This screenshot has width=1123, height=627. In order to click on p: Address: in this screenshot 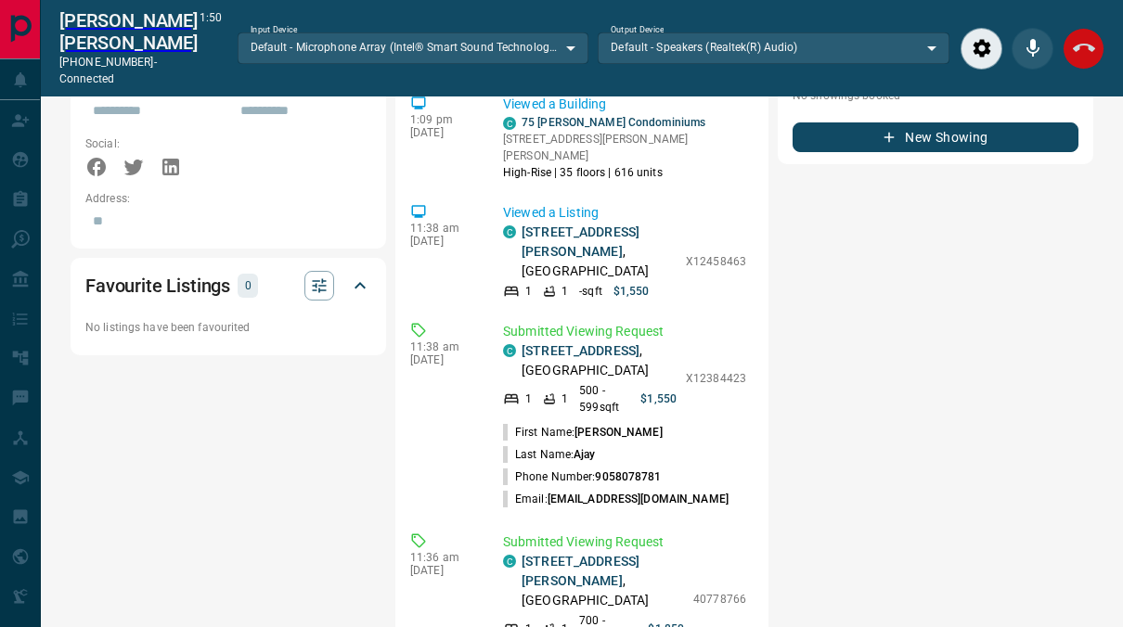, I will do `click(228, 199)`.